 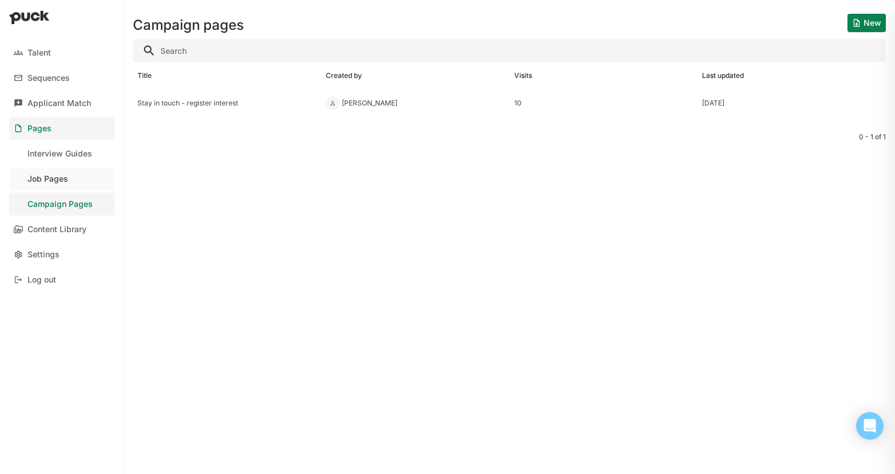 I want to click on a: Settings, so click(x=62, y=254).